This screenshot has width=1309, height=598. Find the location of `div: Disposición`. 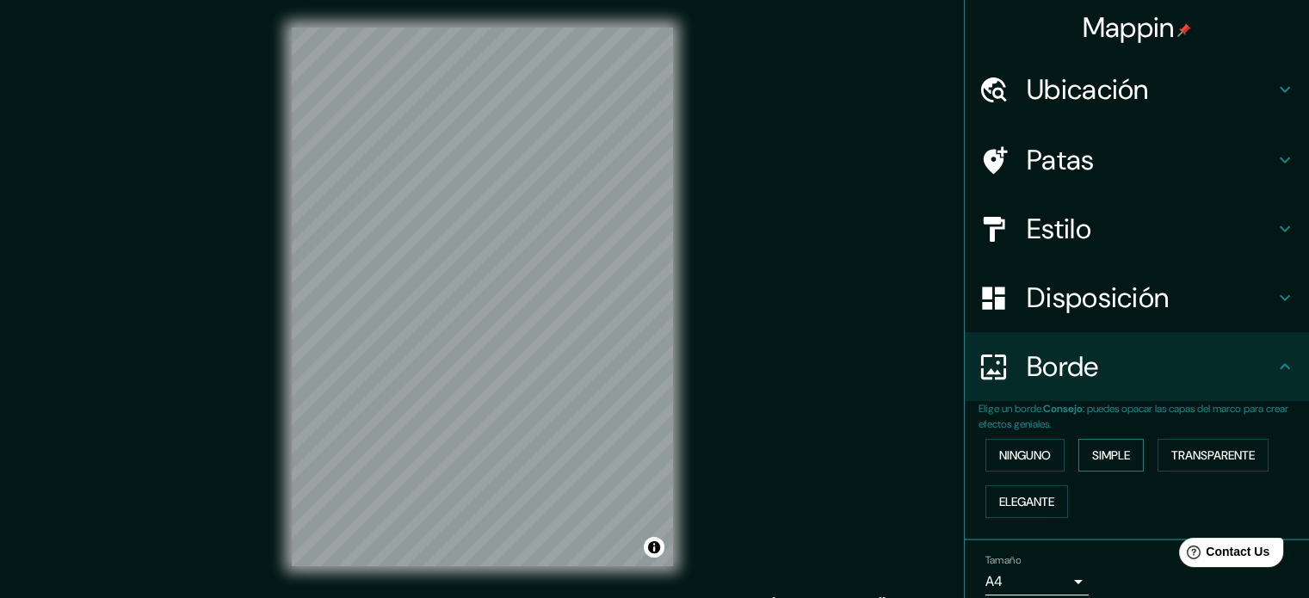

div: Disposición is located at coordinates (1137, 298).